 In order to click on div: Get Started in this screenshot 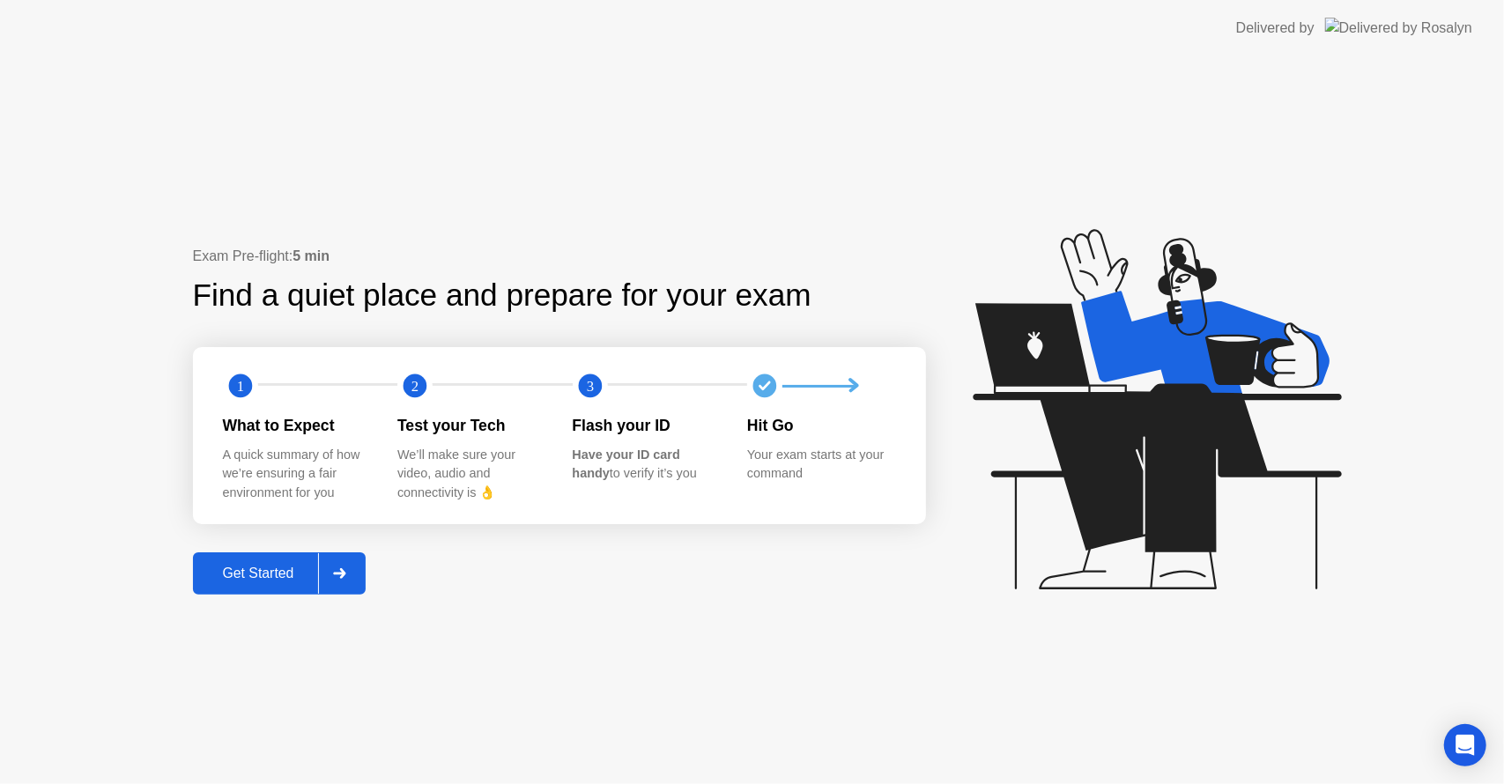, I will do `click(258, 574)`.